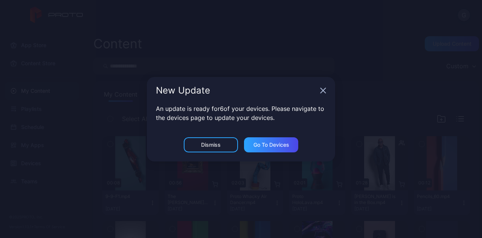  Describe the element at coordinates (271, 145) in the screenshot. I see `button: Go to devices` at that location.